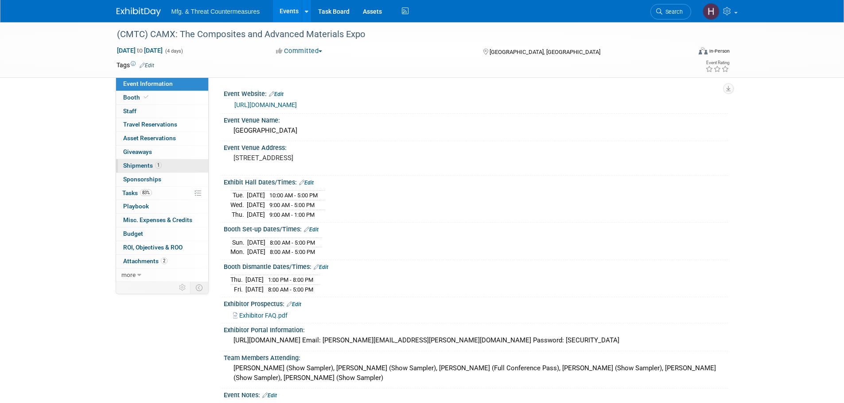 The height and width of the screenshot is (403, 844). What do you see at coordinates (136, 97) in the screenshot?
I see `span: Booth` at bounding box center [136, 97].